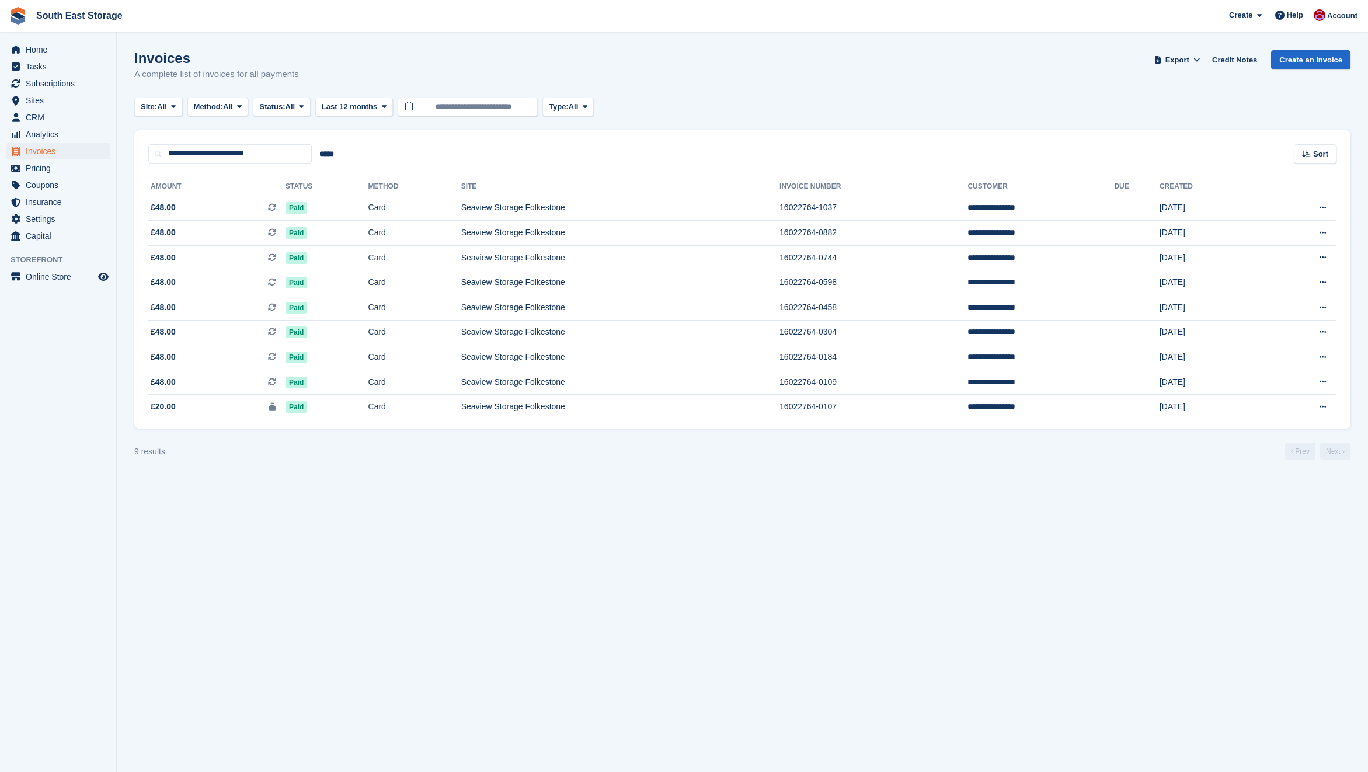  Describe the element at coordinates (61, 151) in the screenshot. I see `span: Invoices` at that location.